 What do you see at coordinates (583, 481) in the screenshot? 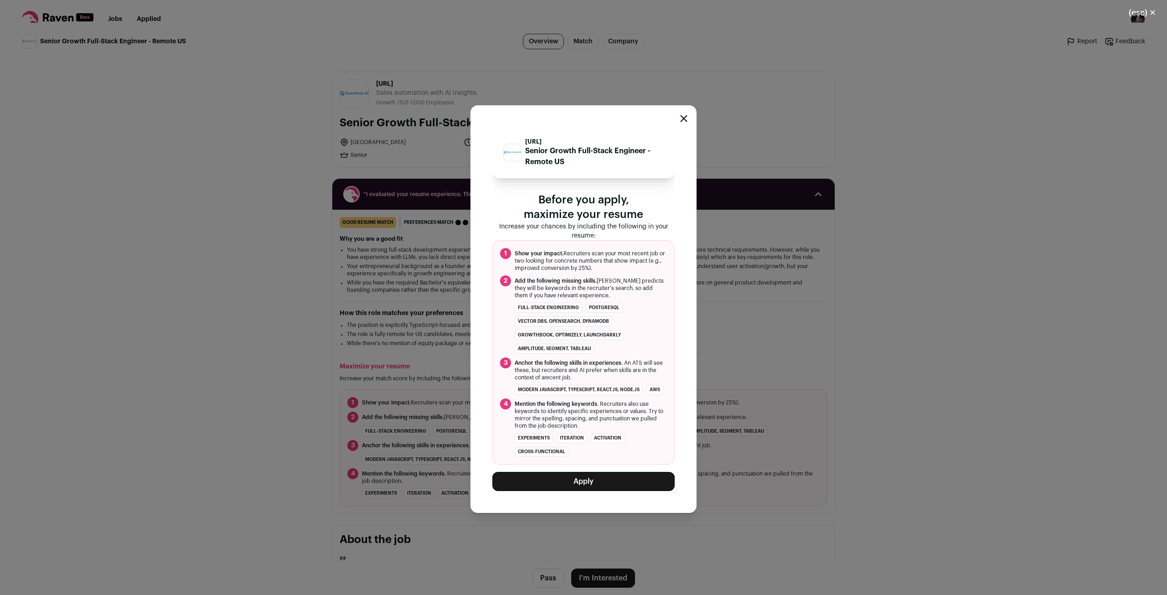
I see `button: Apply` at bounding box center [583, 481].